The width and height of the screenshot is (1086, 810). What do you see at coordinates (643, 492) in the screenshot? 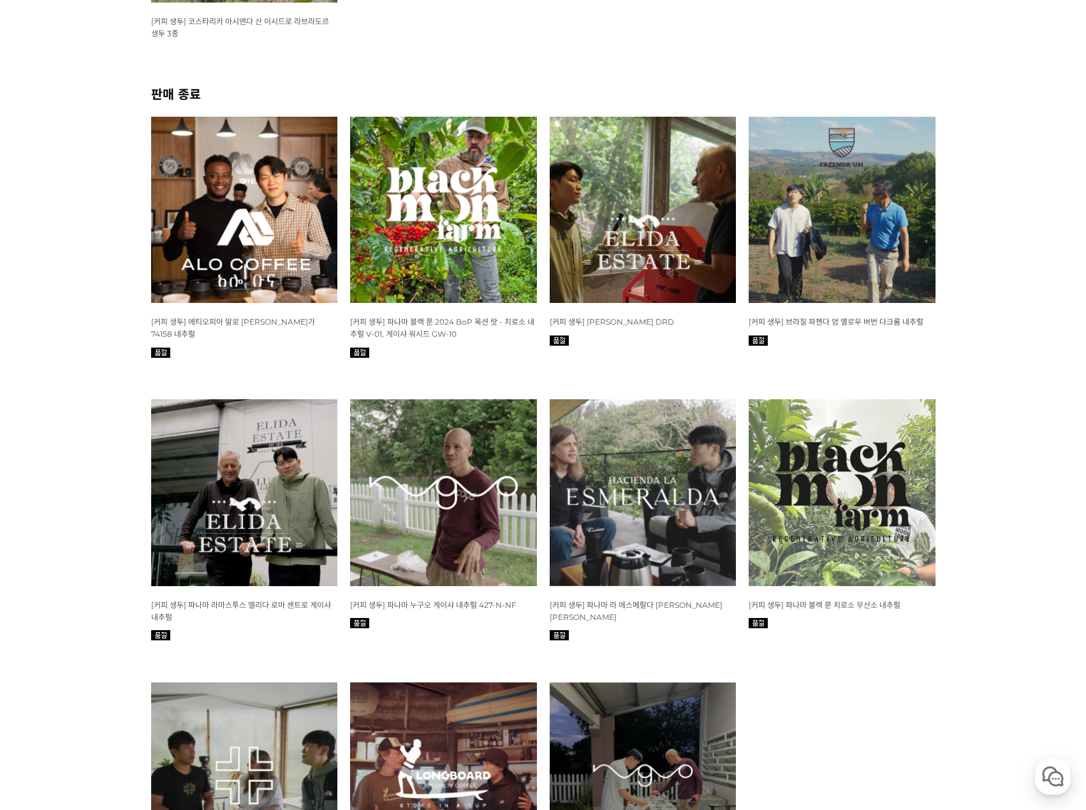
I see `img: 파나마 라 에스메랄다 하라미요 보스케 게이샤 워시드` at bounding box center [643, 492].